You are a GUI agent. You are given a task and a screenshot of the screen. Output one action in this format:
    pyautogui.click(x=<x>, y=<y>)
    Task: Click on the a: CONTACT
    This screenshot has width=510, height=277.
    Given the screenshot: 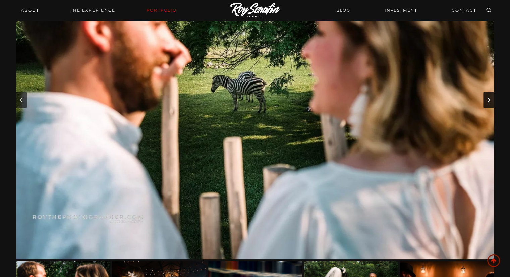 What is the action you would take?
    pyautogui.click(x=464, y=10)
    